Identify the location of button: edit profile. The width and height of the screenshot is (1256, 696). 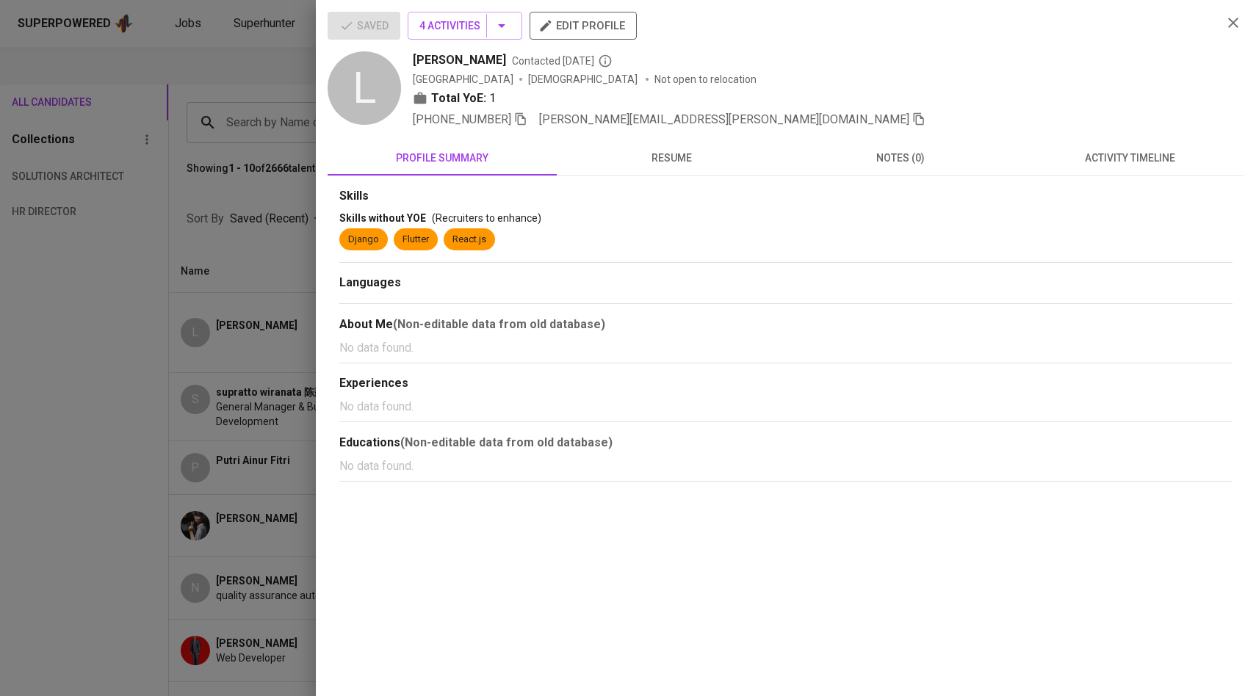
(583, 26).